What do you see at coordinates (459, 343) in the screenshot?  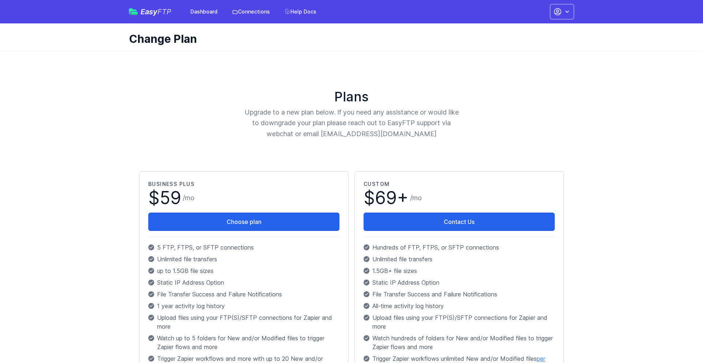 I see `p: Watch hundreds of folders for New and/or Modified files to trigger Zapier flows and more` at bounding box center [459, 343].